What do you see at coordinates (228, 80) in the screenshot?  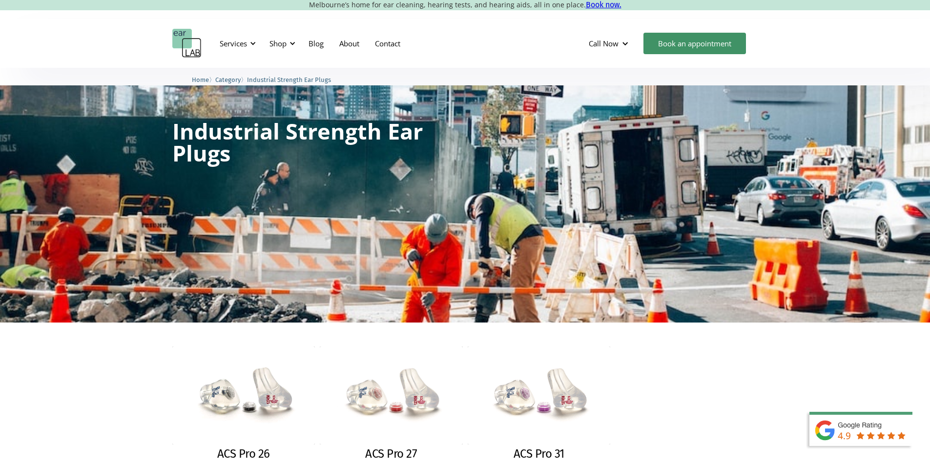 I see `span: Category` at bounding box center [228, 80].